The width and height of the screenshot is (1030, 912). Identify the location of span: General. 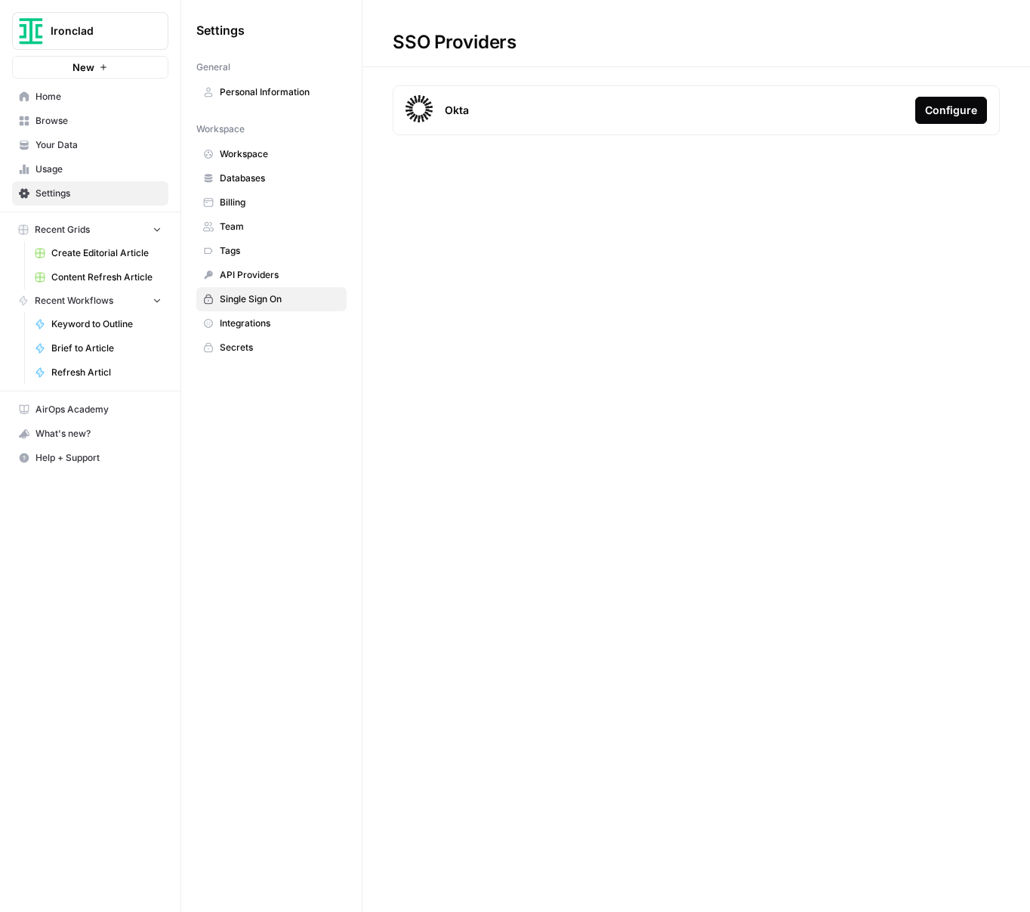
(213, 67).